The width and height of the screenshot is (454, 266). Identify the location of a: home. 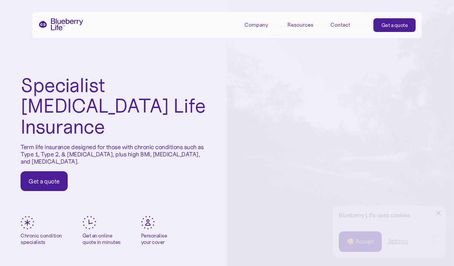
(61, 24).